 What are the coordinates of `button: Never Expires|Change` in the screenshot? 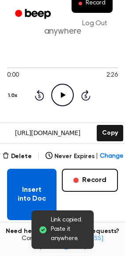 It's located at (84, 156).